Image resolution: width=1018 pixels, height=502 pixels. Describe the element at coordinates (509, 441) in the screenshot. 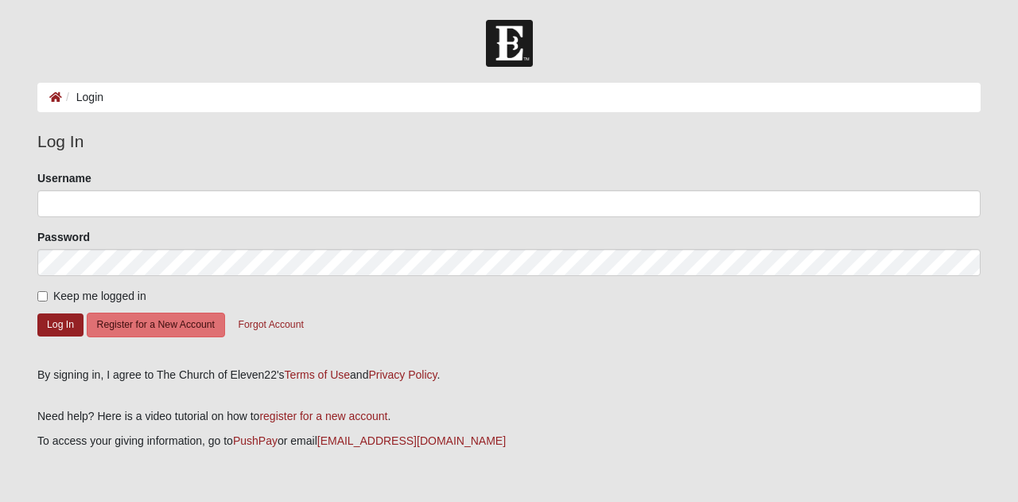

I see `p: To access your giving information, go to or email` at that location.